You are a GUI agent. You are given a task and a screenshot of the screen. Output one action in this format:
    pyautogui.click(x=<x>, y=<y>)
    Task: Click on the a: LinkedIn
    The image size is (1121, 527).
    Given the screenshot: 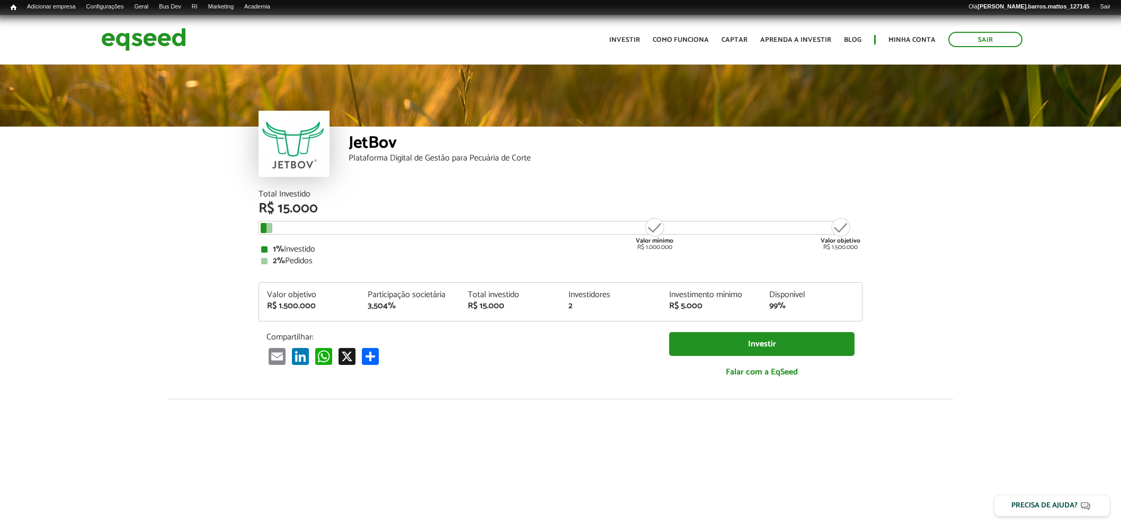 What is the action you would take?
    pyautogui.click(x=300, y=356)
    